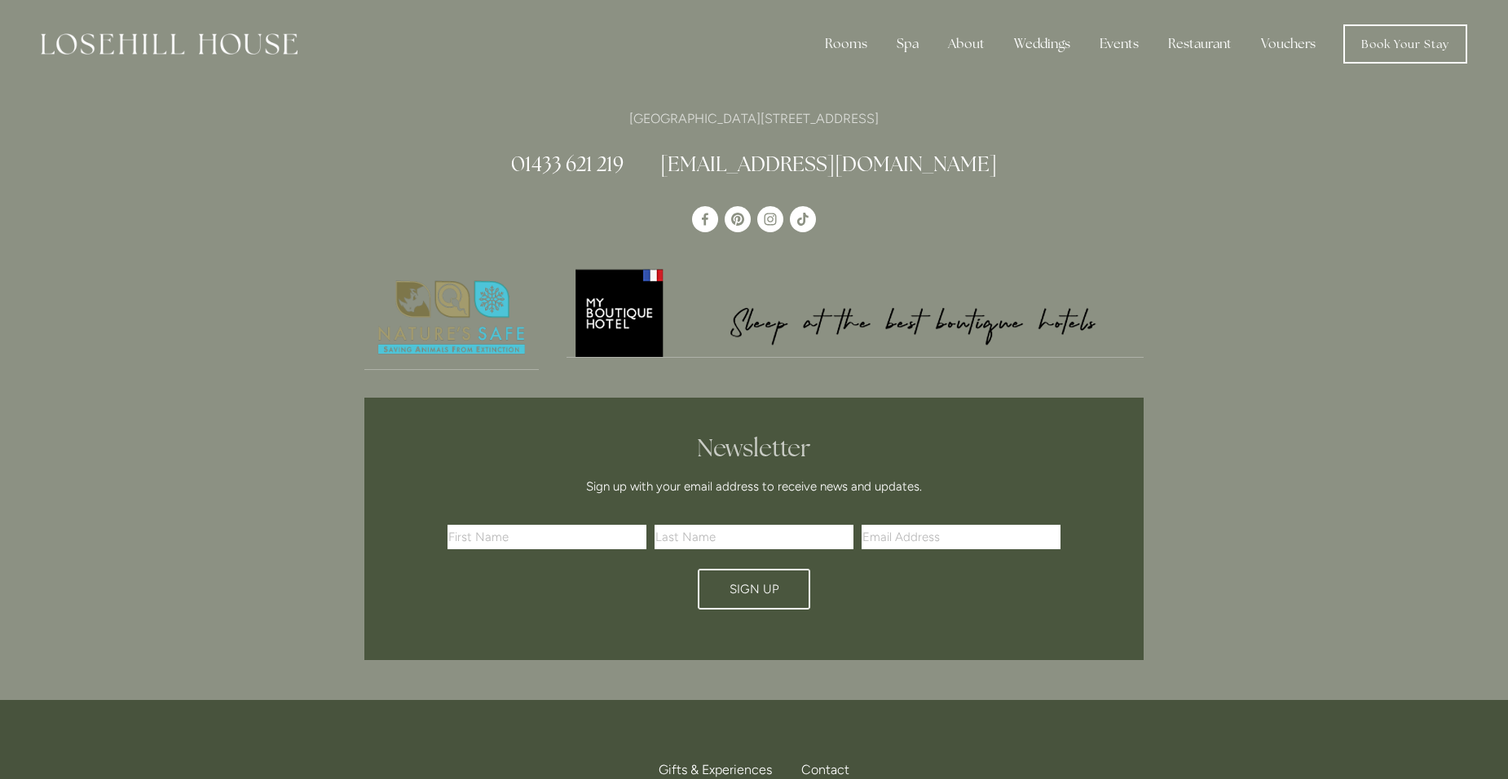 The image size is (1508, 779). Describe the element at coordinates (451, 318) in the screenshot. I see `img: Nature's Safe - Logo` at that location.